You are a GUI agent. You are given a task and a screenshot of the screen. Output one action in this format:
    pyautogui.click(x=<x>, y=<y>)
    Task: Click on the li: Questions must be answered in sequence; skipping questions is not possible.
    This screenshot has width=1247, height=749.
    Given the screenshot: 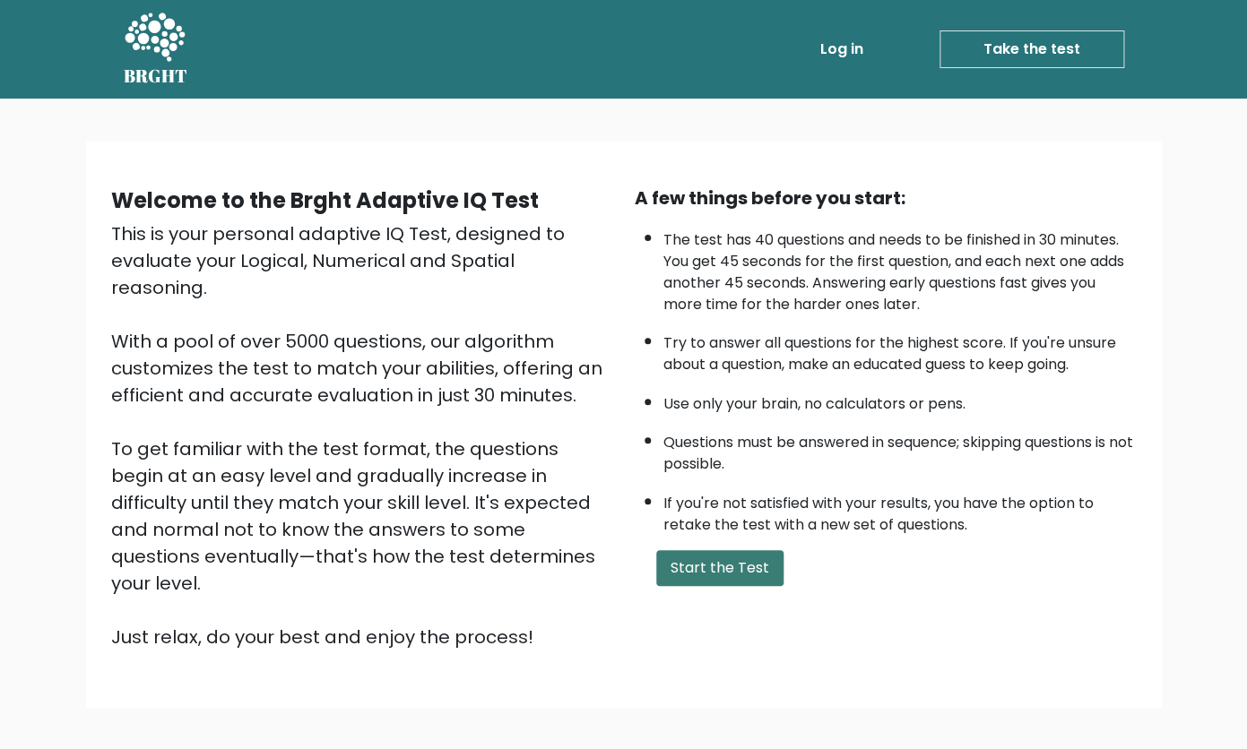 What is the action you would take?
    pyautogui.click(x=900, y=449)
    